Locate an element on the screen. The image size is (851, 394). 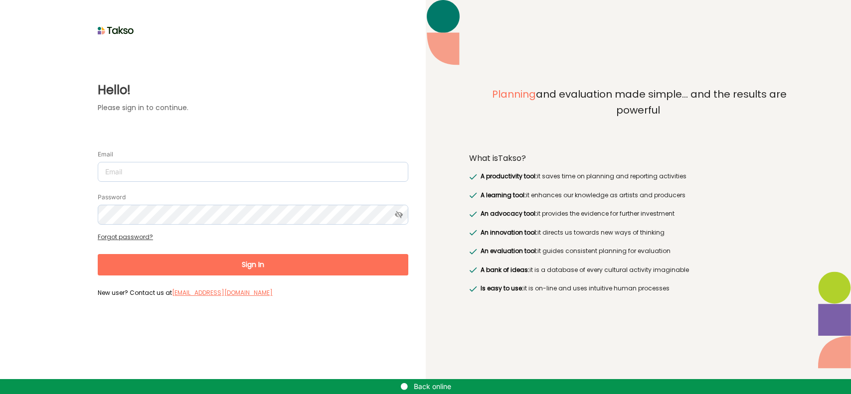
a: Forgot password? is located at coordinates (125, 237).